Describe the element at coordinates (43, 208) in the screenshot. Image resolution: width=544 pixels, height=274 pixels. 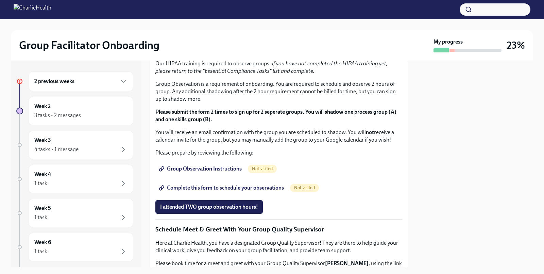
I see `h6: Week 5` at that location.